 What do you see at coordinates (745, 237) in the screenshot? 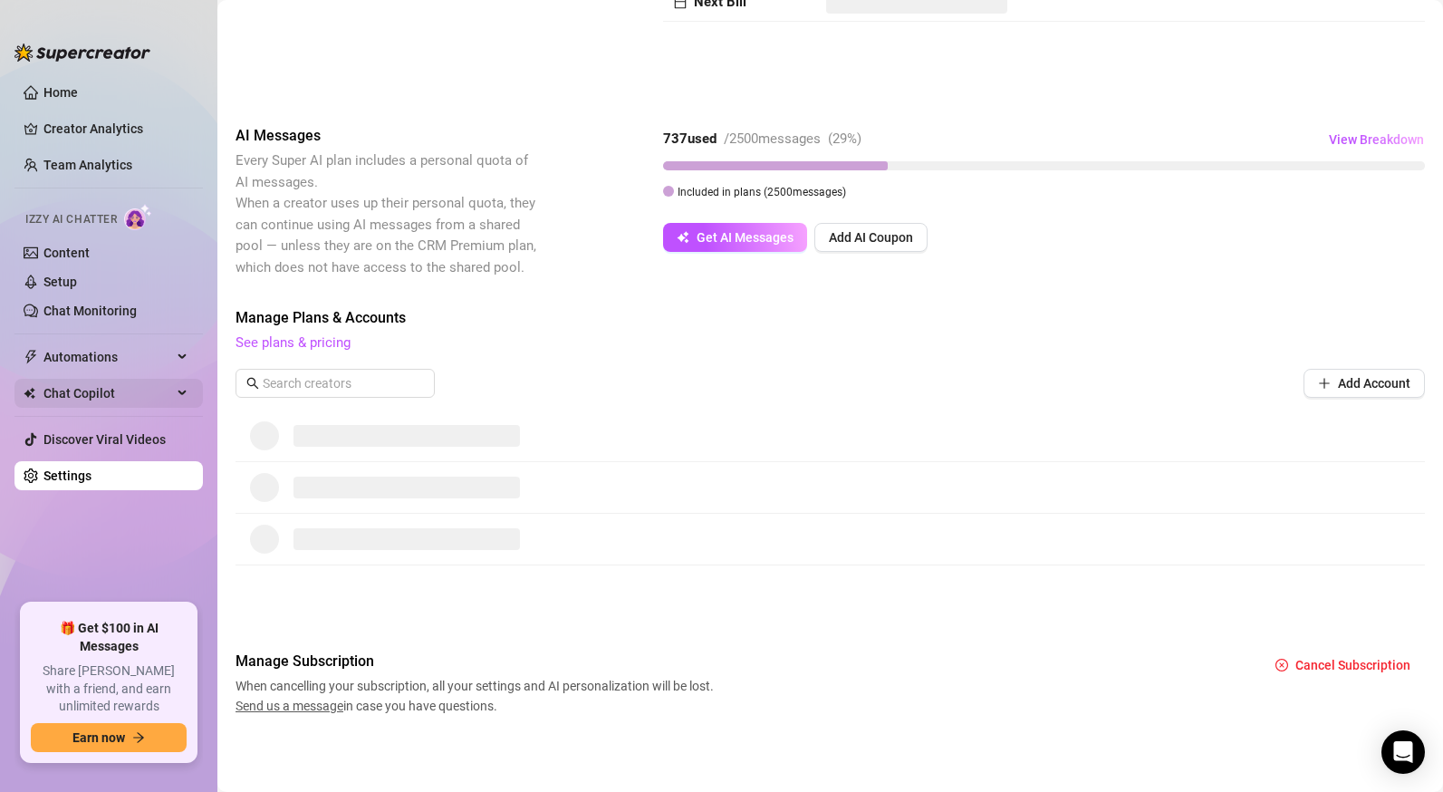
I see `span: Get AI Messages` at bounding box center [745, 237].